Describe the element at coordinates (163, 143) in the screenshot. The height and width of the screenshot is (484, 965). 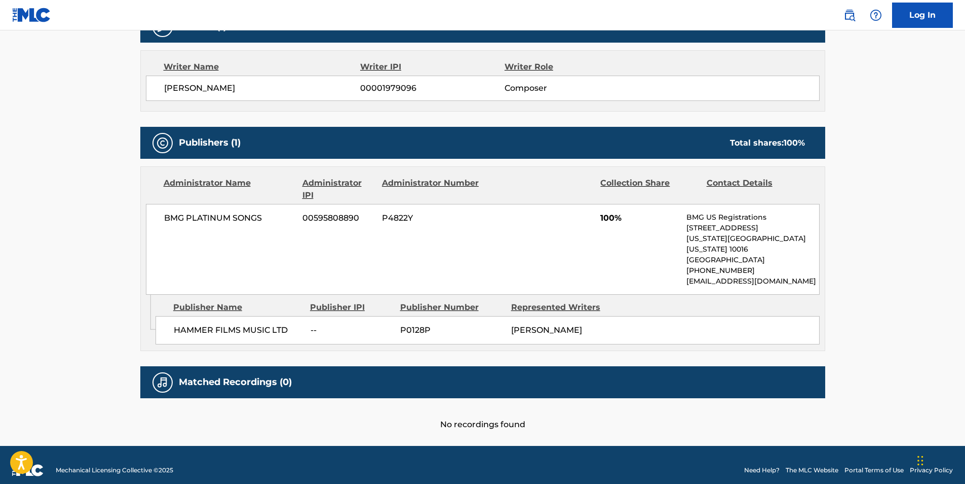
I see `img: Publishers` at that location.